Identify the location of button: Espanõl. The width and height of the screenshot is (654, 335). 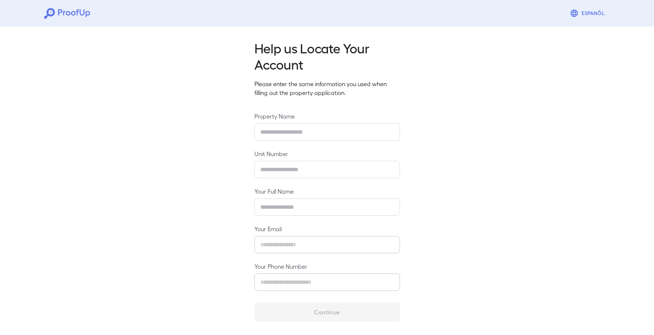
(588, 13).